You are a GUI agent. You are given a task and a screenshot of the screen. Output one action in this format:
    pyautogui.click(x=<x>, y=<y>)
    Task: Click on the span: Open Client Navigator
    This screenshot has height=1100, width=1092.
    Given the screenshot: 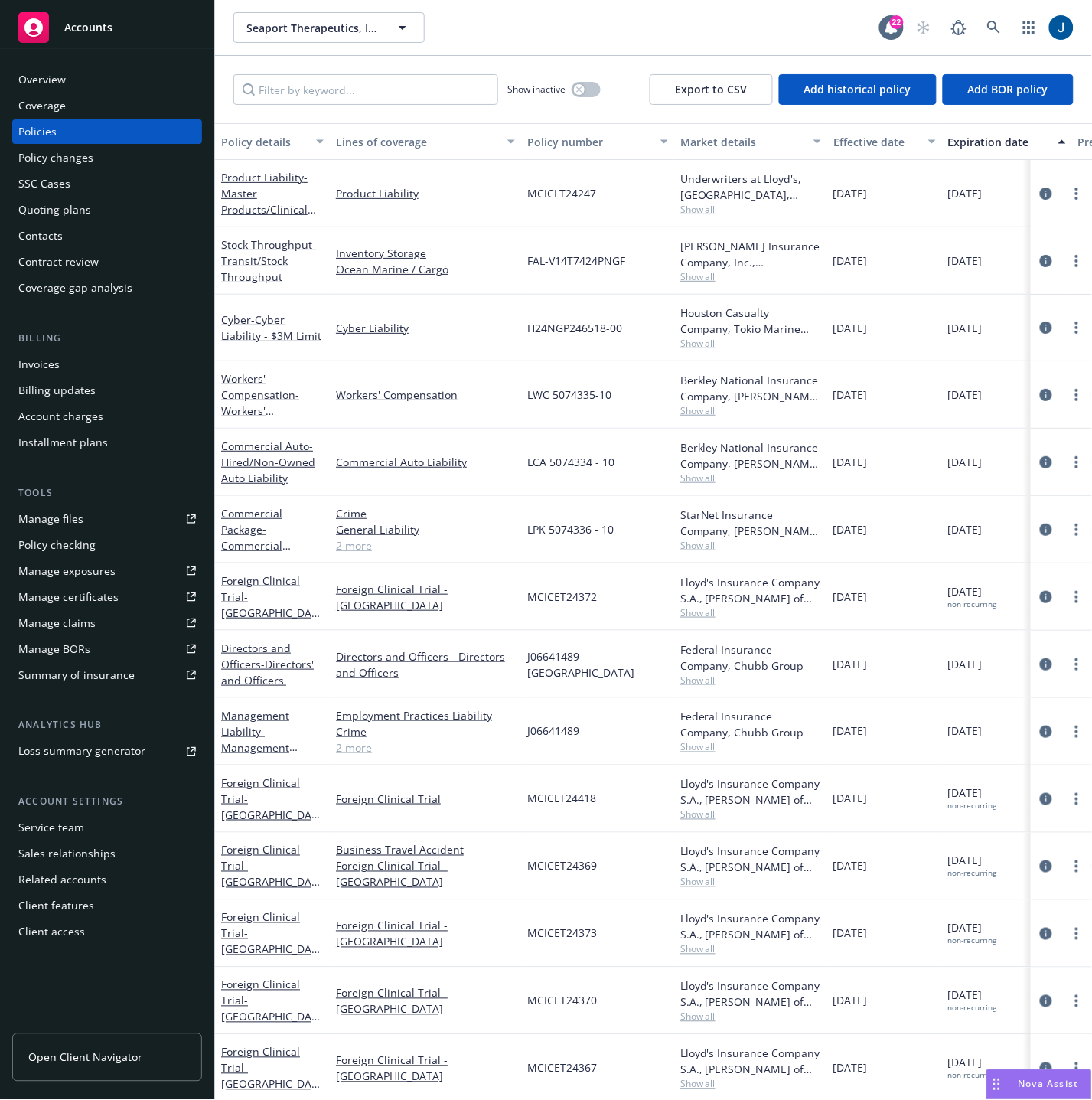 What is the action you would take?
    pyautogui.click(x=85, y=1057)
    